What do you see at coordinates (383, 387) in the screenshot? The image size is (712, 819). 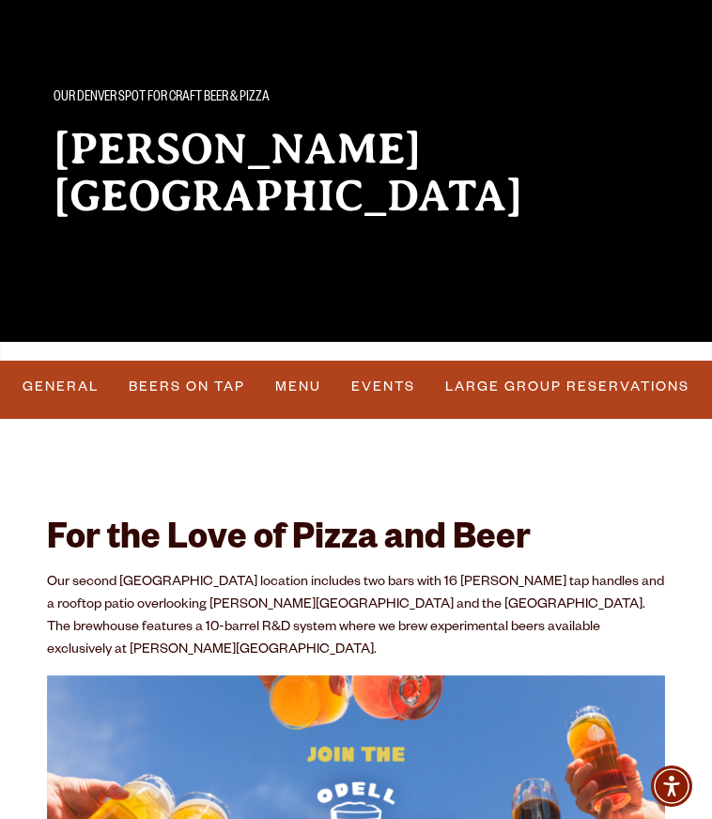 I see `a: Events` at bounding box center [383, 387].